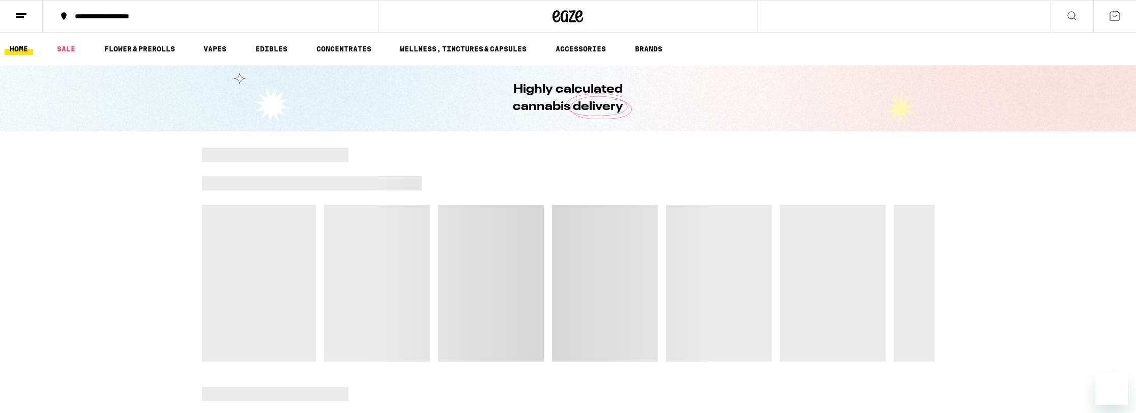 The height and width of the screenshot is (413, 1136). What do you see at coordinates (581, 49) in the screenshot?
I see `a: ACCESSORIES` at bounding box center [581, 49].